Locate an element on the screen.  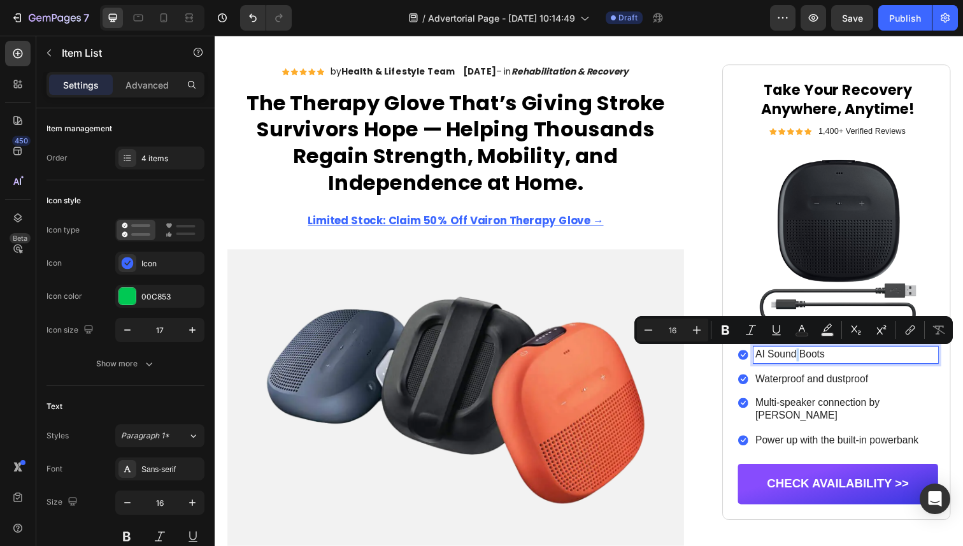
div: 4 items is located at coordinates (171, 159).